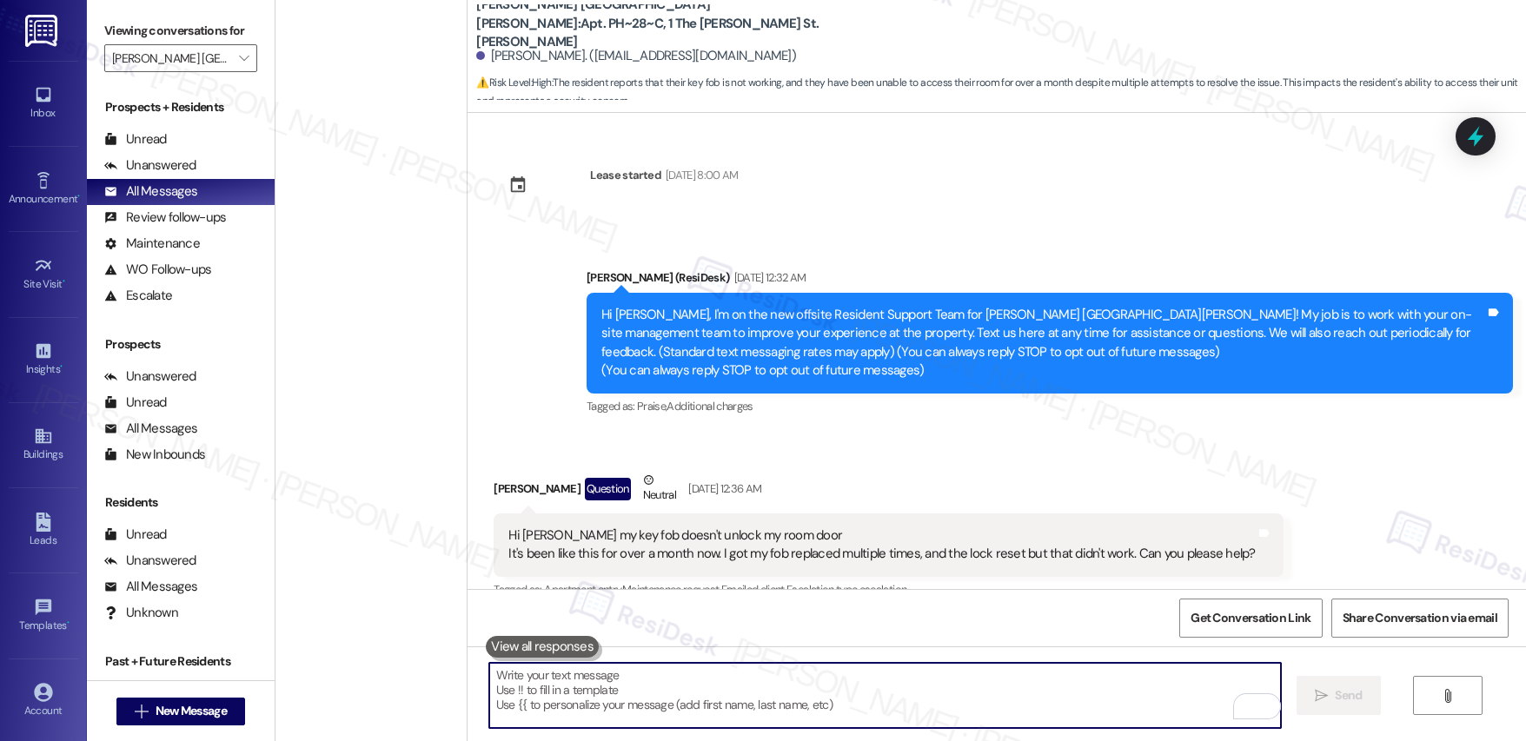 This screenshot has height=741, width=1526. Describe the element at coordinates (43, 30) in the screenshot. I see `img: ResiDesk Logo` at that location.